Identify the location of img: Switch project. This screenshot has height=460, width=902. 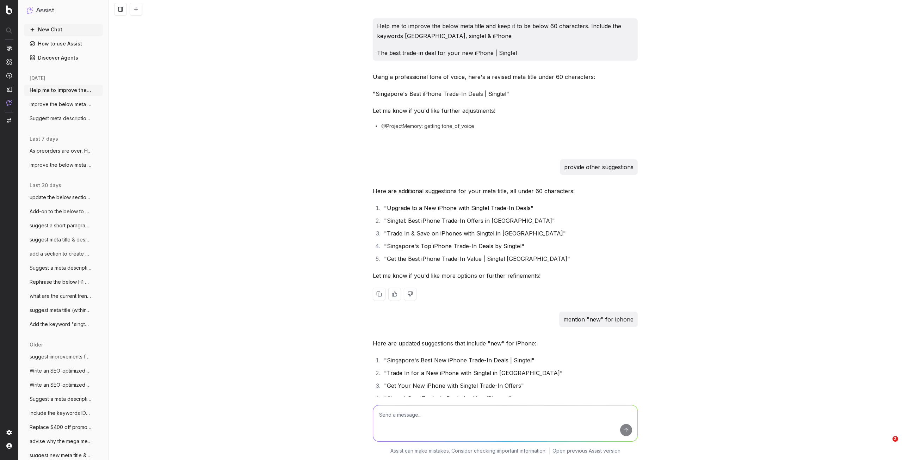
(9, 121).